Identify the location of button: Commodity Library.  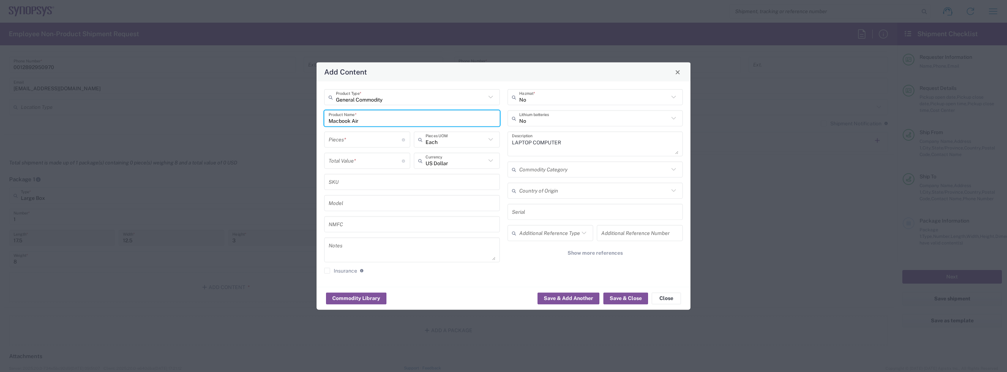
(356, 298).